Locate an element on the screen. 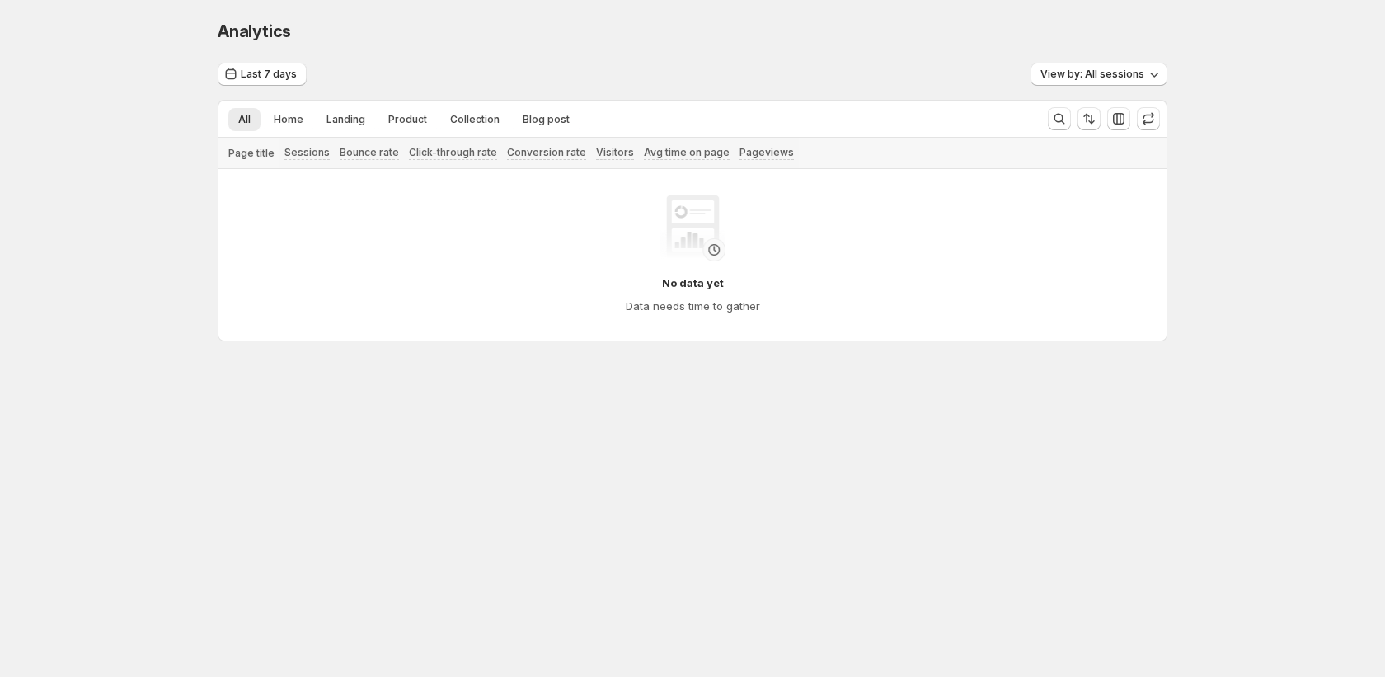  span: Home is located at coordinates (288, 120).